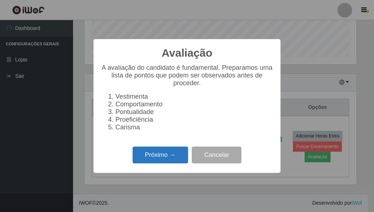  What do you see at coordinates (194, 104) in the screenshot?
I see `li: Comportamento` at bounding box center [194, 104].